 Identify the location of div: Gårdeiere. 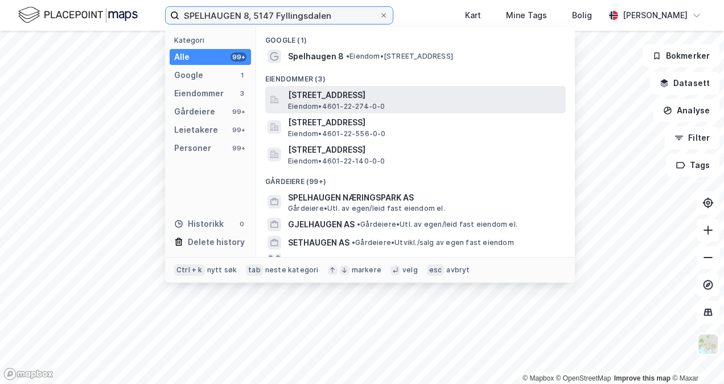
(195, 112).